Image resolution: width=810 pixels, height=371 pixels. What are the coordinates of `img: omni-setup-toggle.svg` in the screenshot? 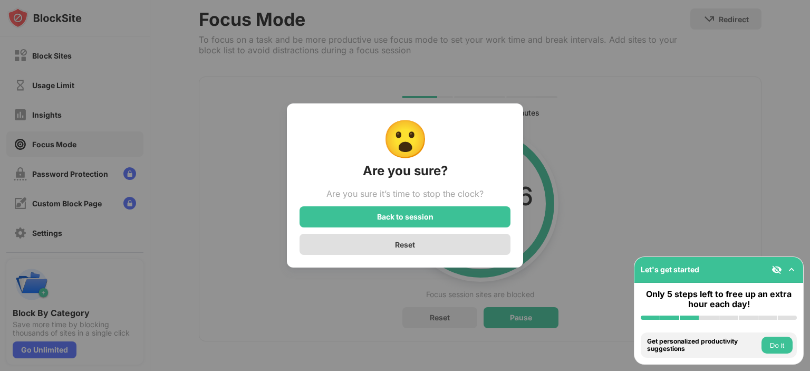 It's located at (791, 269).